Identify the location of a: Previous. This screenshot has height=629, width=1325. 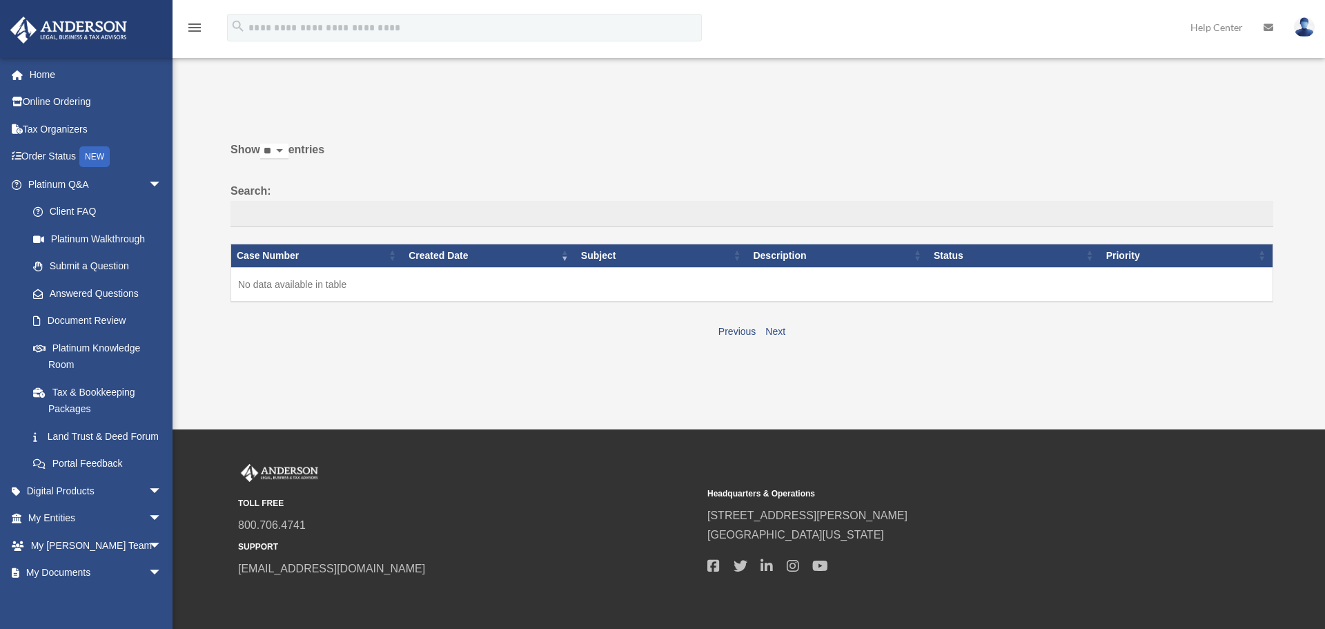
(737, 331).